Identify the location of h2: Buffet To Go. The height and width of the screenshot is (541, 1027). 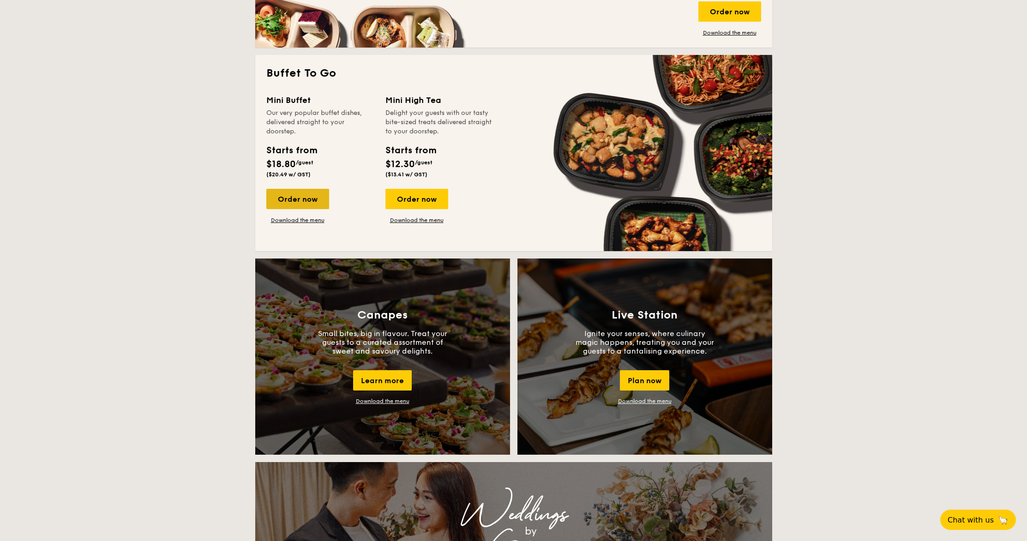
(514, 73).